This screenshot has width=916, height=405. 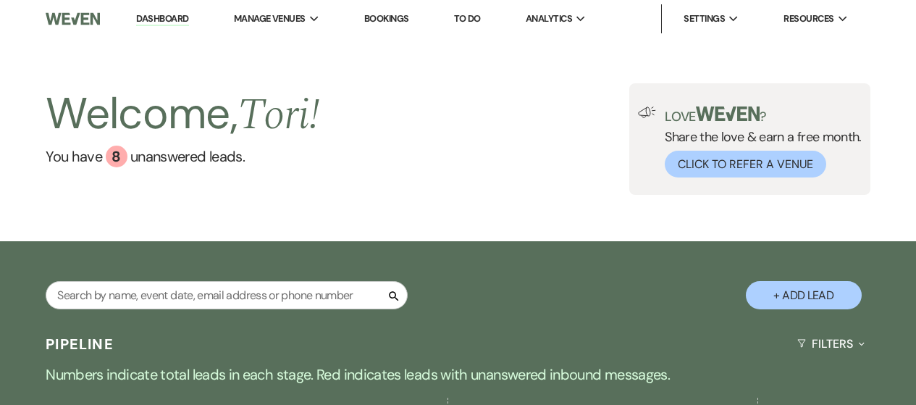 What do you see at coordinates (467, 18) in the screenshot?
I see `a: To Do` at bounding box center [467, 18].